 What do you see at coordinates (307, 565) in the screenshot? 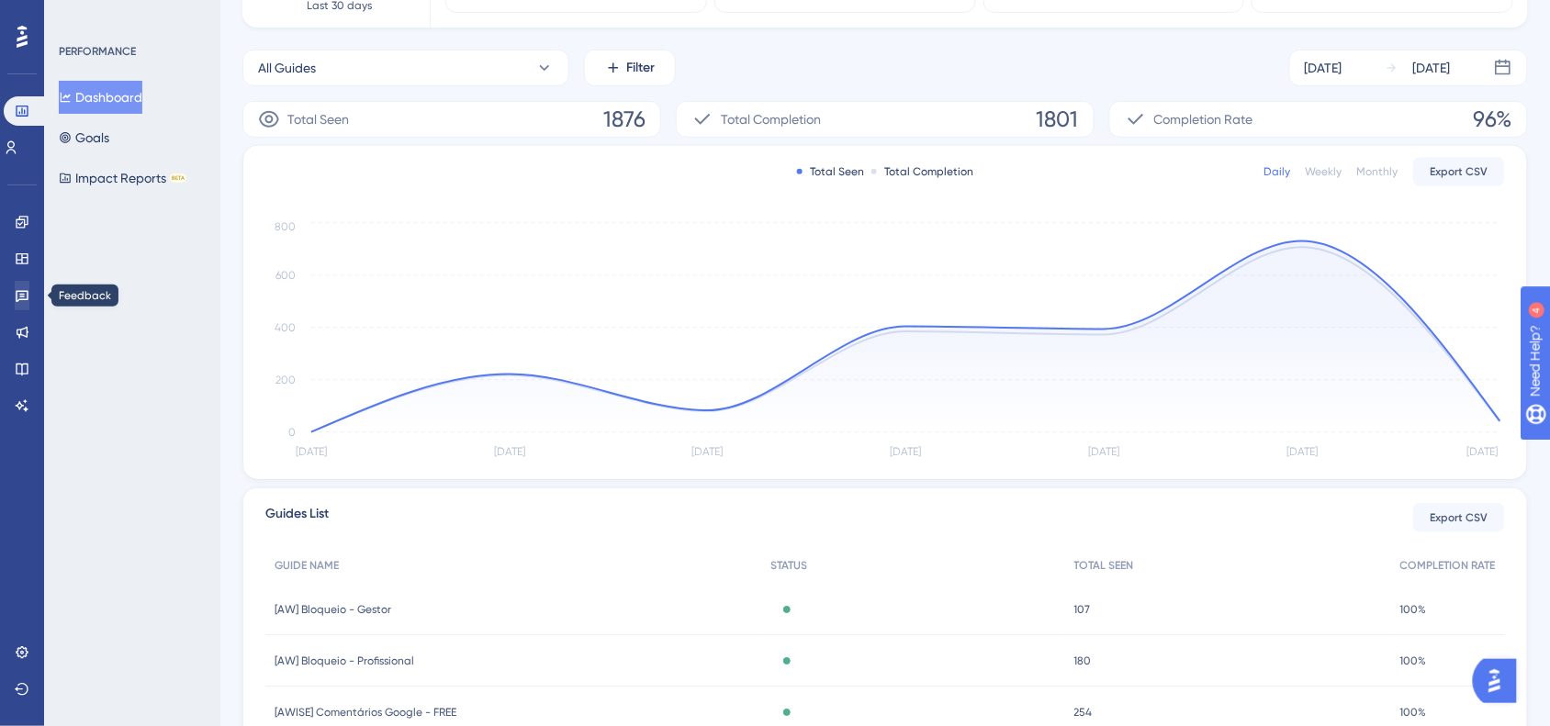
I see `span: GUIDE NAME` at bounding box center [307, 565].